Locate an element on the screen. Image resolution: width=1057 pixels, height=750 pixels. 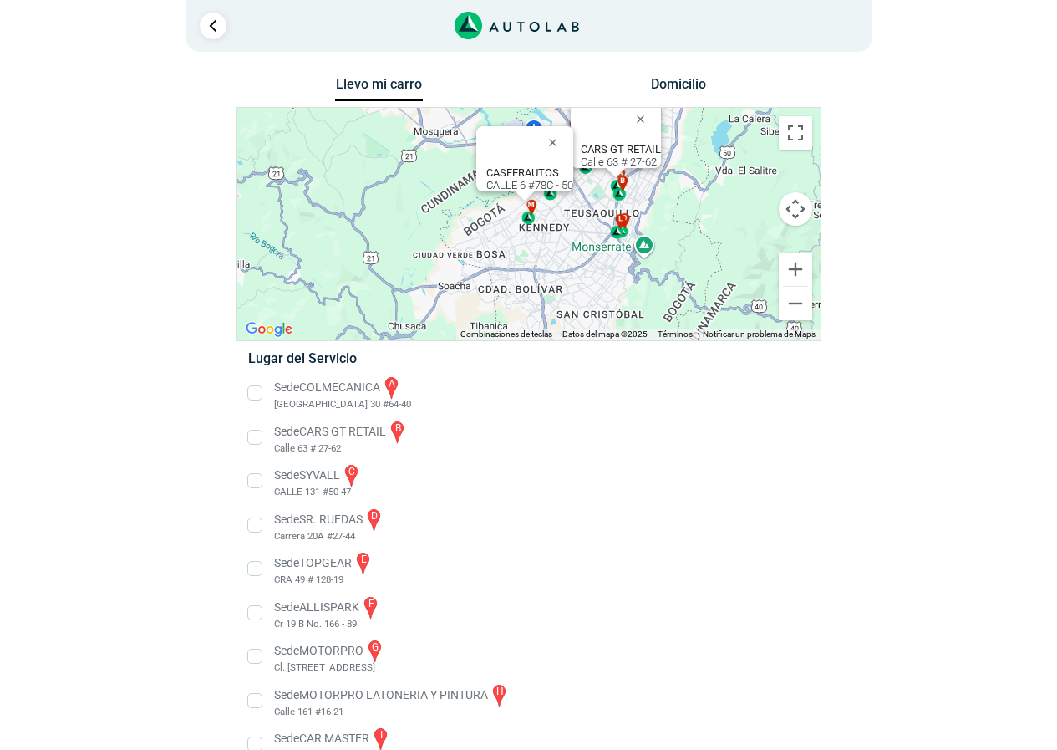
img: Google is located at coordinates (269, 329).